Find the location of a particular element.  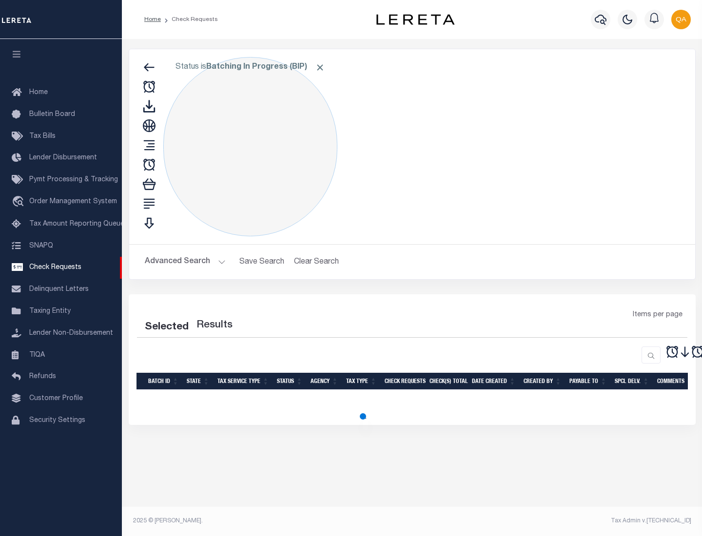

img: logo-dark.svg is located at coordinates (415, 19).